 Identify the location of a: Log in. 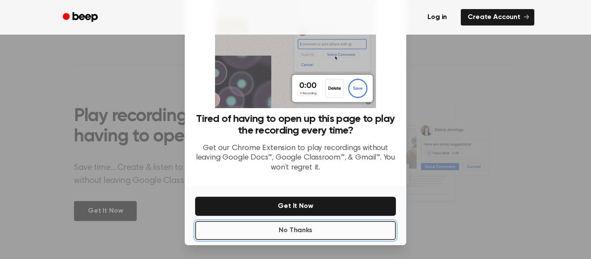
(437, 17).